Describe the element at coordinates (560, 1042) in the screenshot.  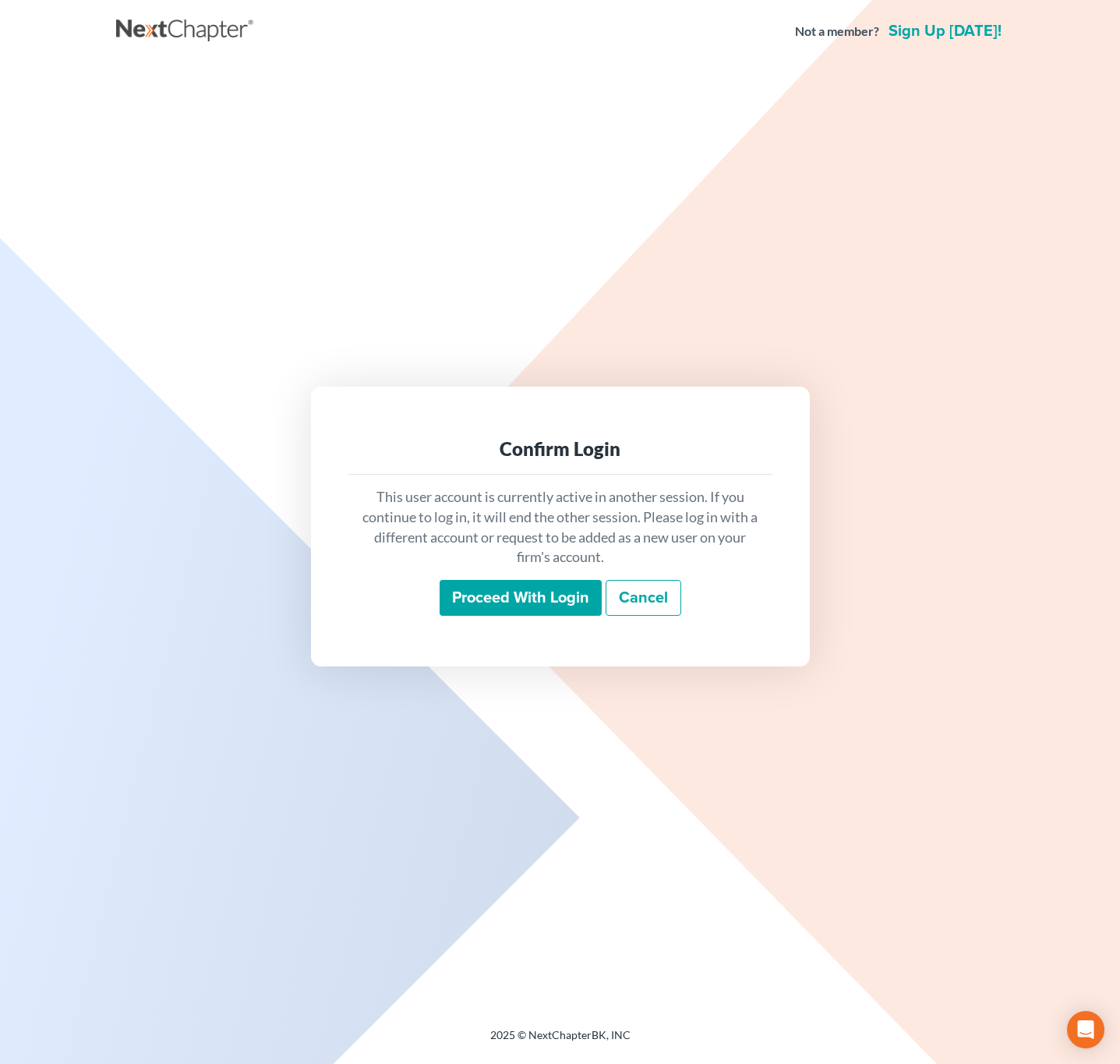
I see `div: 2025 © NextChapterBK, INC` at that location.